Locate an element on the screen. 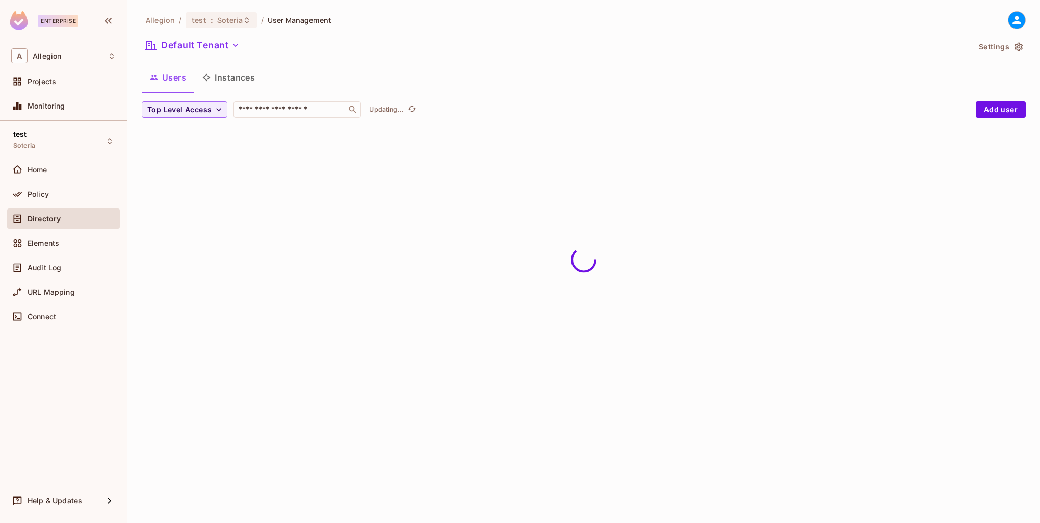 This screenshot has width=1040, height=523. span: Home is located at coordinates (37, 170).